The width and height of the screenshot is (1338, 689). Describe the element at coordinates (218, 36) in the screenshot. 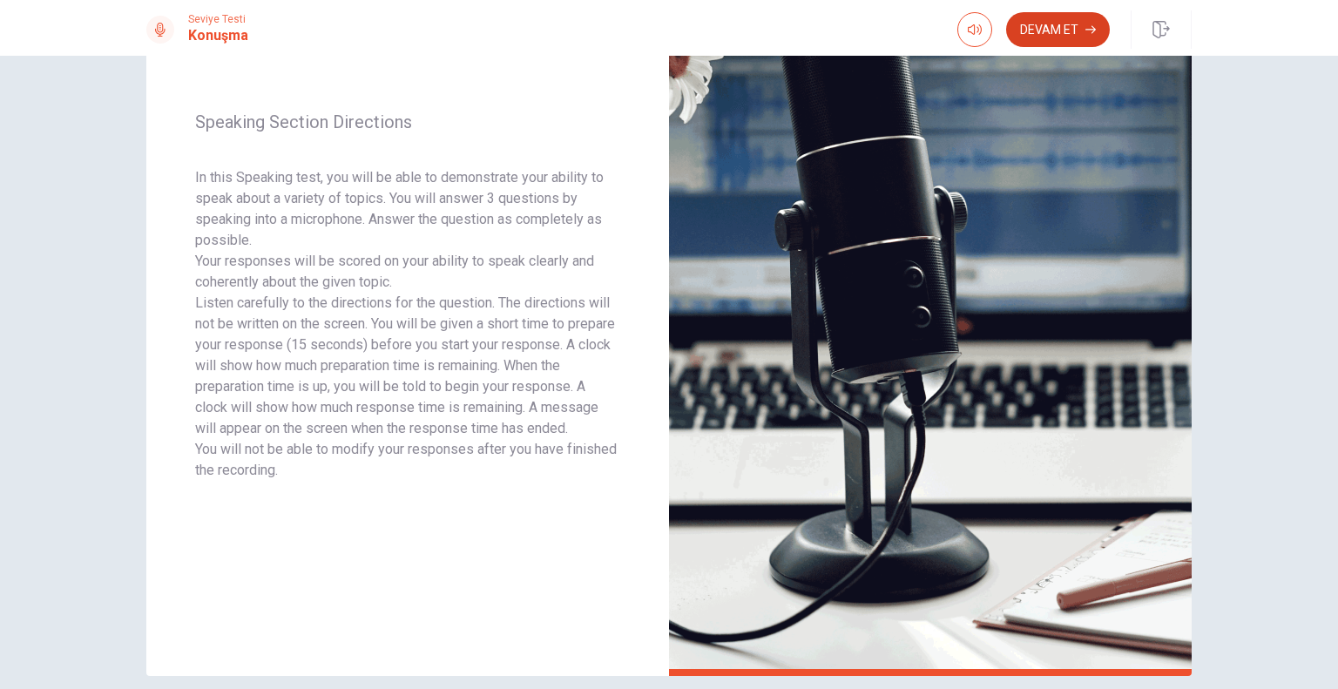

I see `h1: Konuşma` at that location.